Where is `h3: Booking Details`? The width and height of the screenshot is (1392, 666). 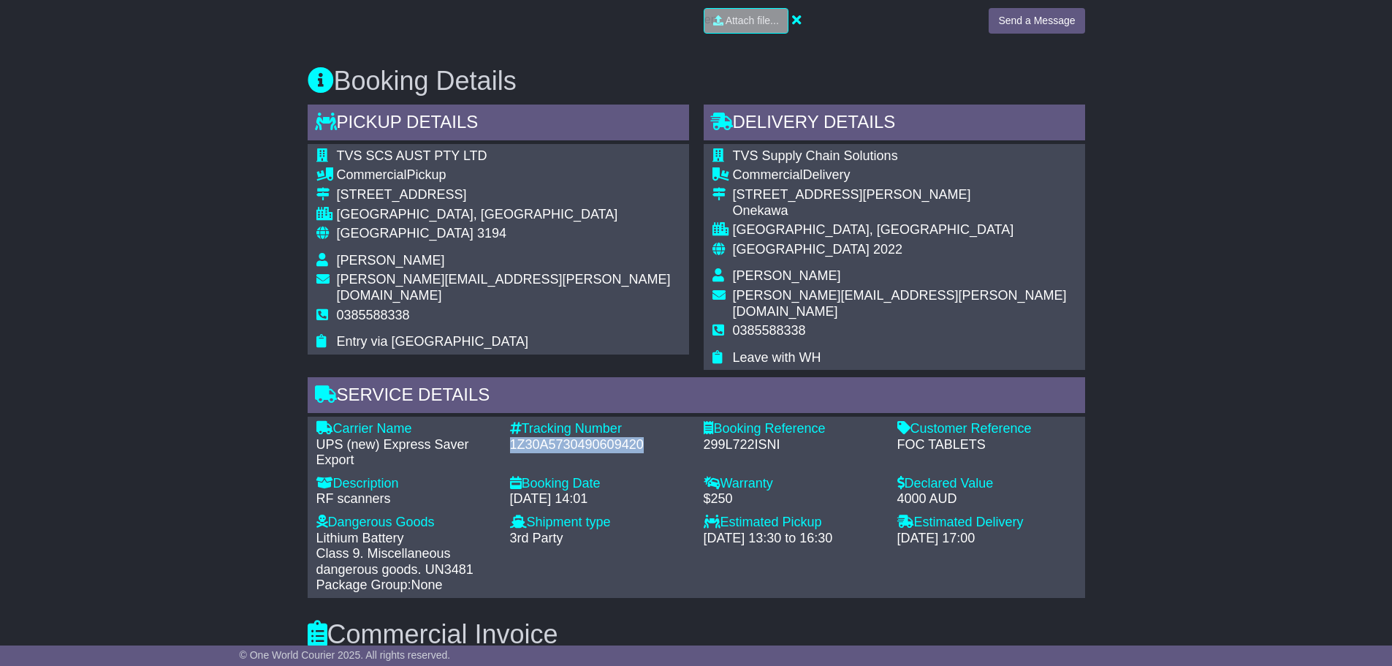
h3: Booking Details is located at coordinates (696, 81).